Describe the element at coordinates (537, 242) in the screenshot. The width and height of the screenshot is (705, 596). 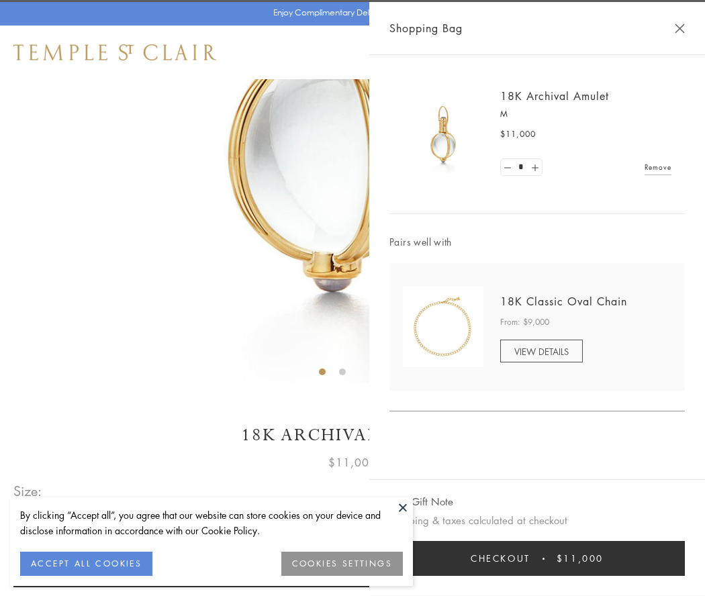
I see `span: Pairs well with` at that location.